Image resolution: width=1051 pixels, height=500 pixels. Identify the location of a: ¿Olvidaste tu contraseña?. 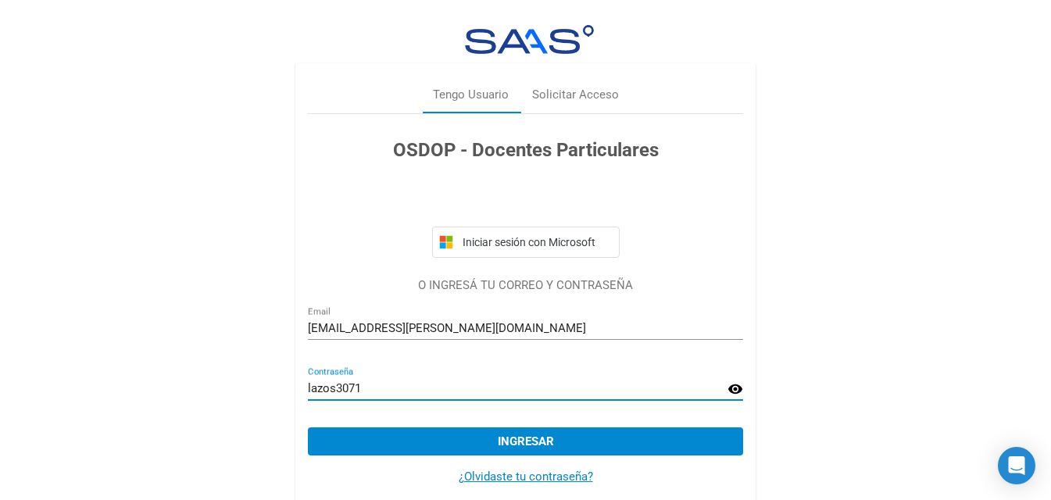
(526, 476).